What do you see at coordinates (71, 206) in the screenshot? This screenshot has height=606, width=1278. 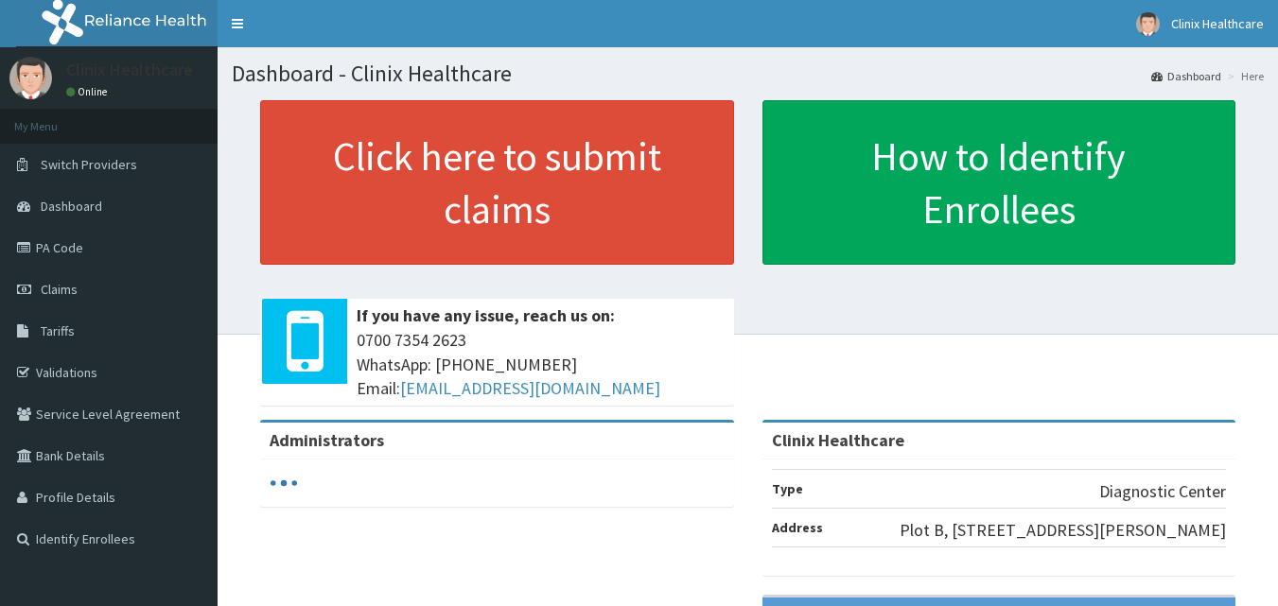 I see `span: Dashboard` at bounding box center [71, 206].